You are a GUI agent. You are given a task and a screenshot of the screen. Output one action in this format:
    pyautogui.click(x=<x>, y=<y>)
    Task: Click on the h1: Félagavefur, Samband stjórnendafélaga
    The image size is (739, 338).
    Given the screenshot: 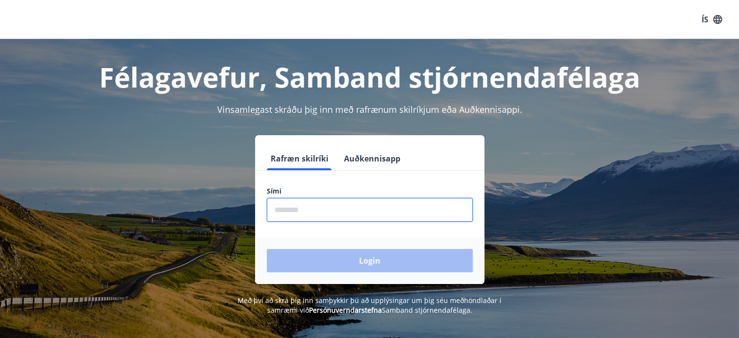 What is the action you would take?
    pyautogui.click(x=370, y=77)
    